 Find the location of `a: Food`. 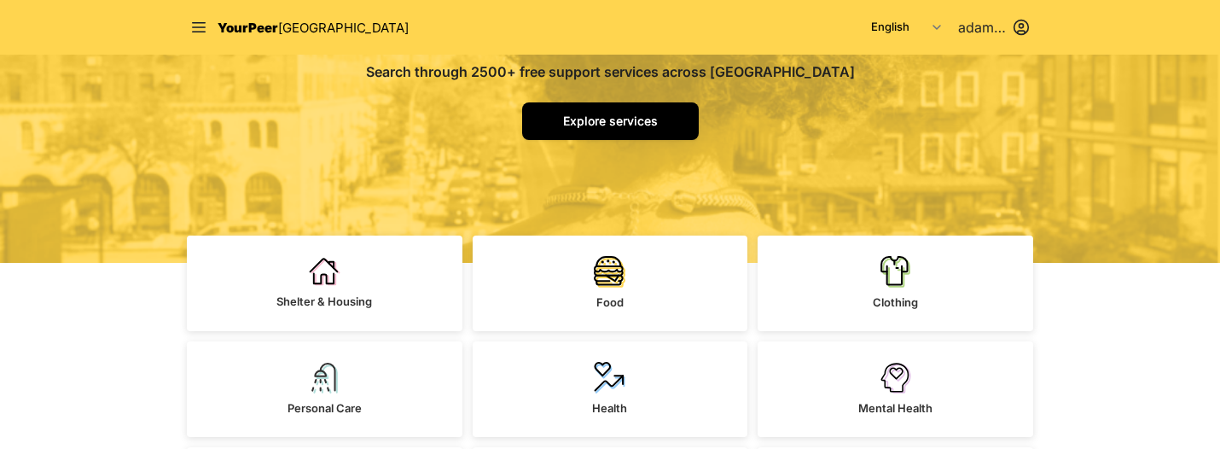

a: Food is located at coordinates (610, 283).